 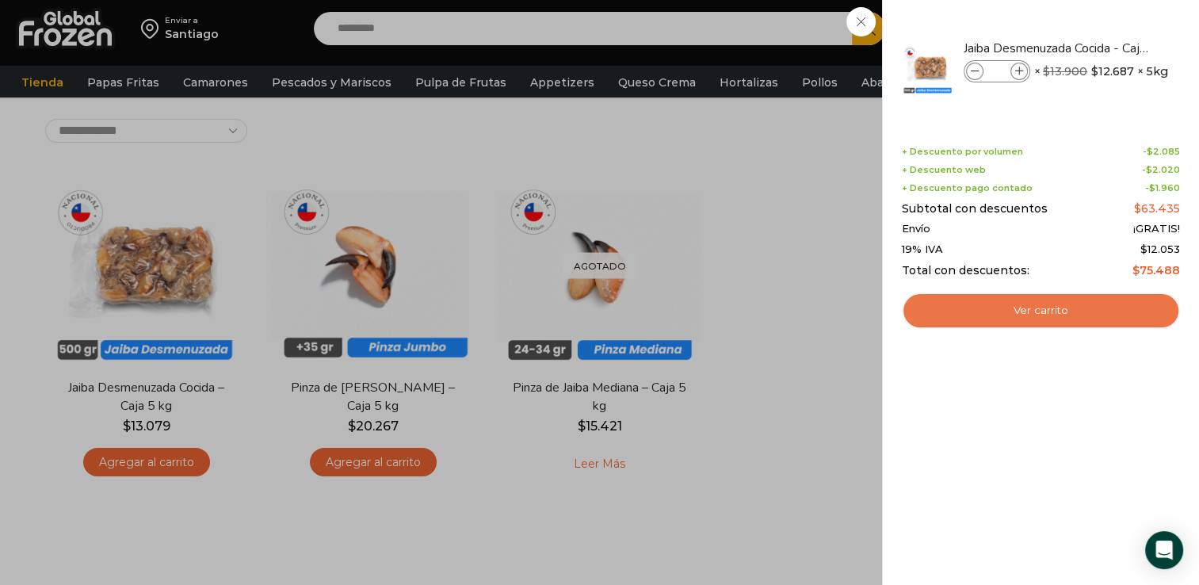 What do you see at coordinates (1164, 550) in the screenshot?
I see `div: Open Intercom Messenger` at bounding box center [1164, 550].